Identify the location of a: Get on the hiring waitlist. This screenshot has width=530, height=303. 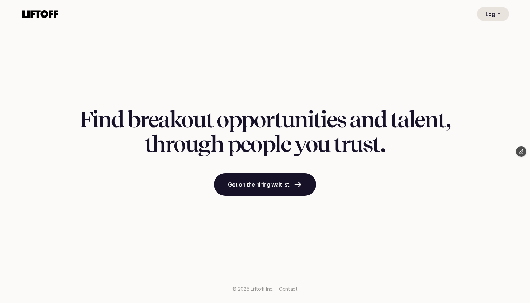
(265, 184).